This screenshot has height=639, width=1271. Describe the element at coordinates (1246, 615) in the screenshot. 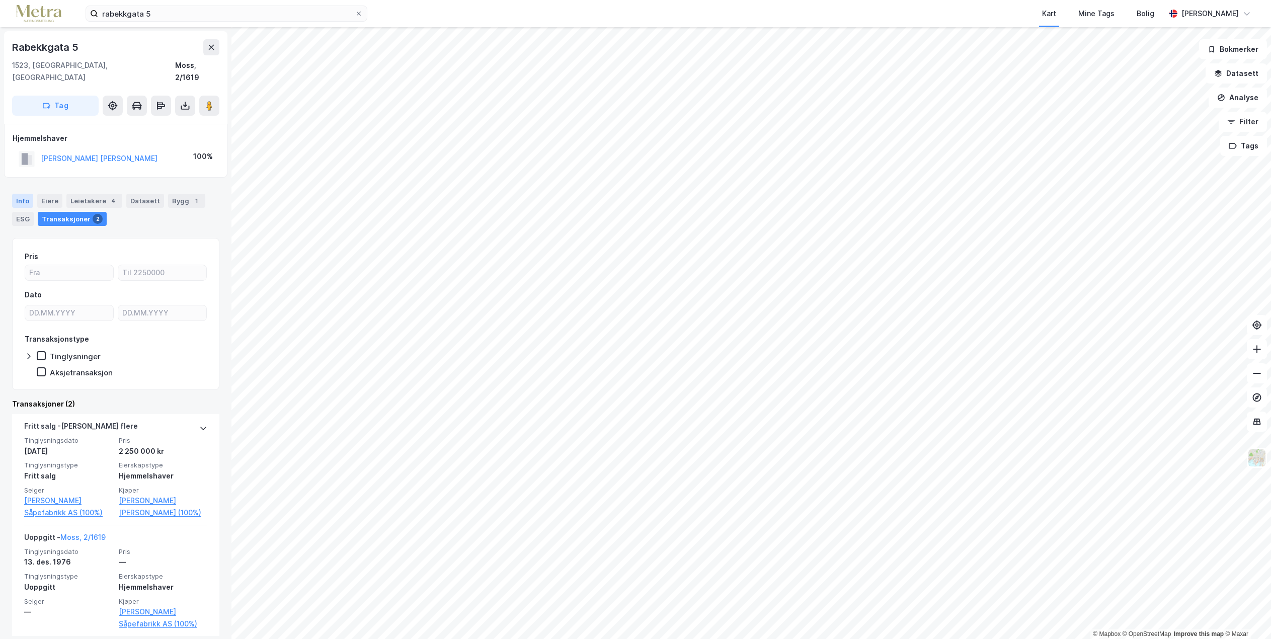

I see `div: Kontrollprogram for chat` at that location.